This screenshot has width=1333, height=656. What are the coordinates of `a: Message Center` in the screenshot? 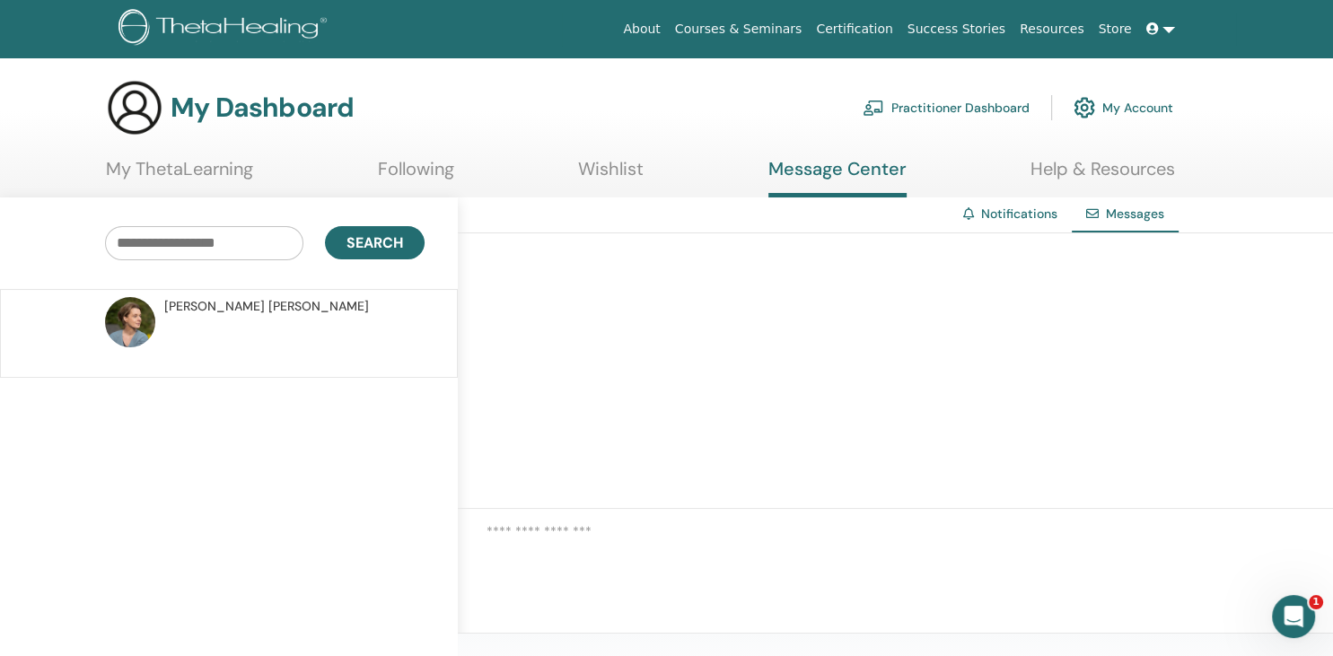 It's located at (837, 178).